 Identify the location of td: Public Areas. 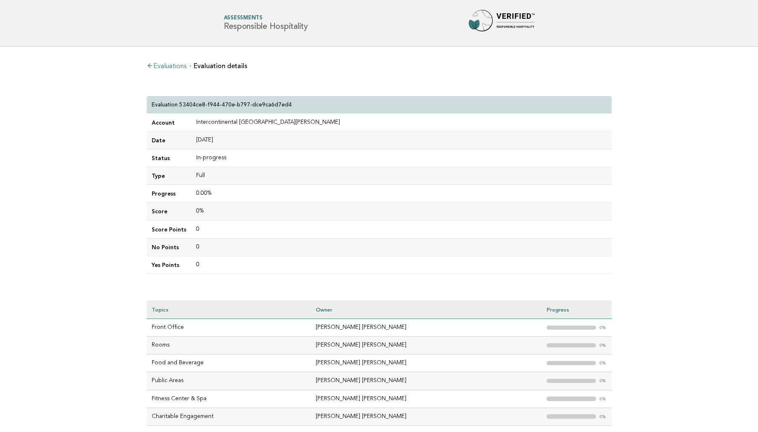
(229, 381).